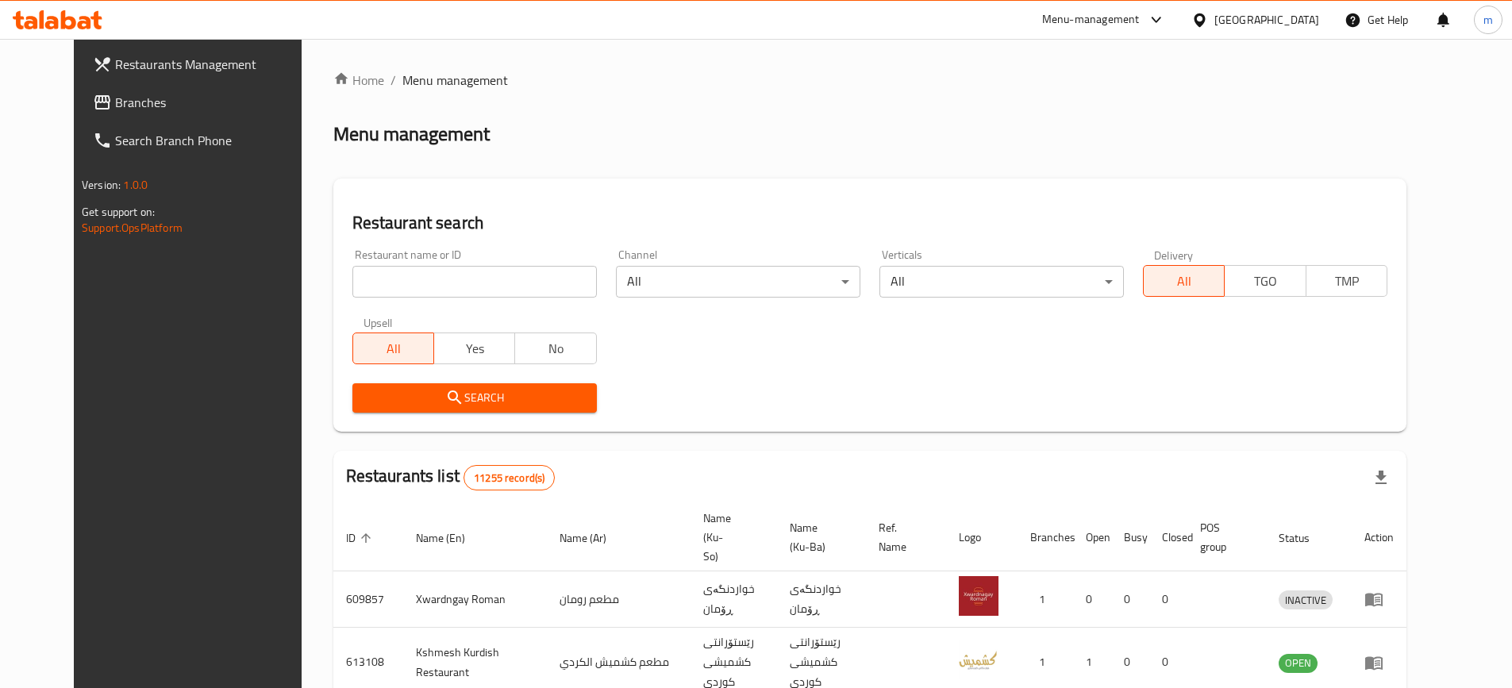 The width and height of the screenshot is (1512, 688). I want to click on span: Search Branch Phone, so click(214, 141).